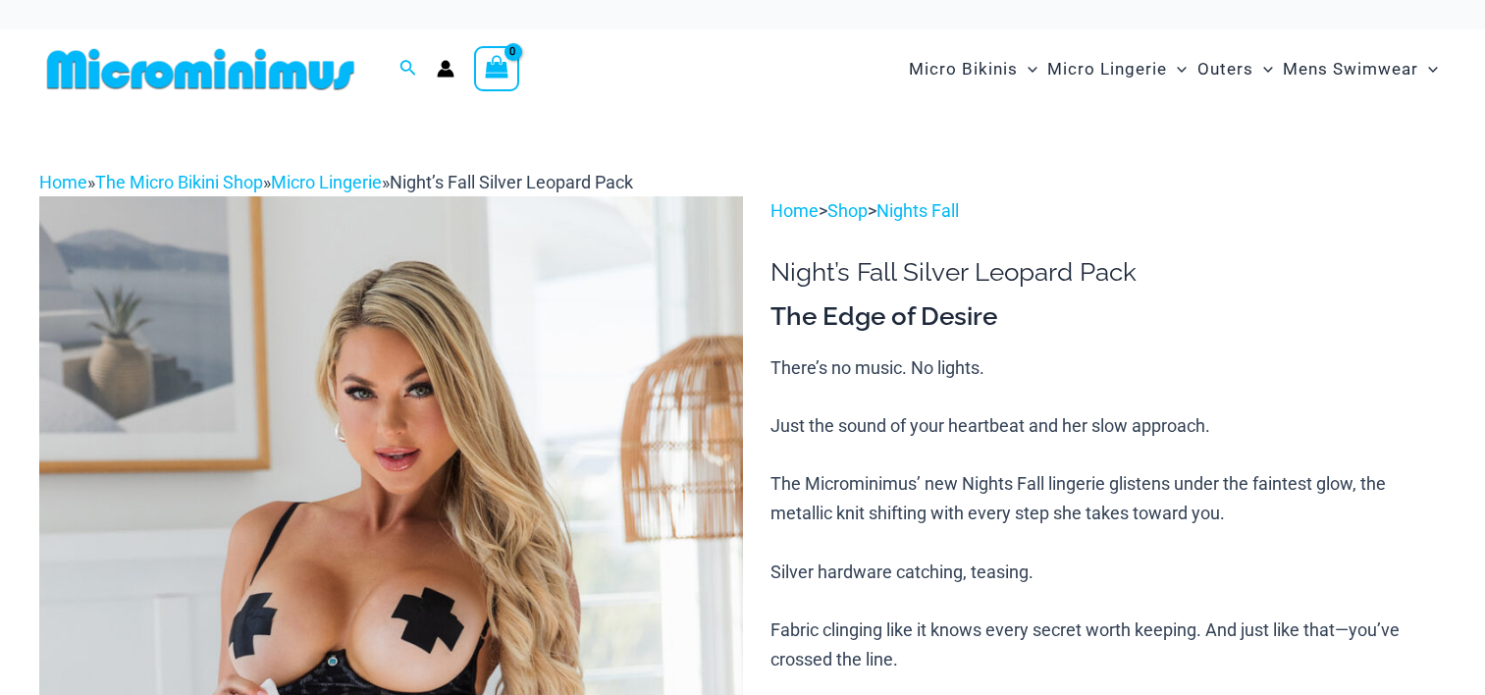 This screenshot has height=695, width=1485. Describe the element at coordinates (179, 182) in the screenshot. I see `a: The Micro Bikini Shop` at that location.